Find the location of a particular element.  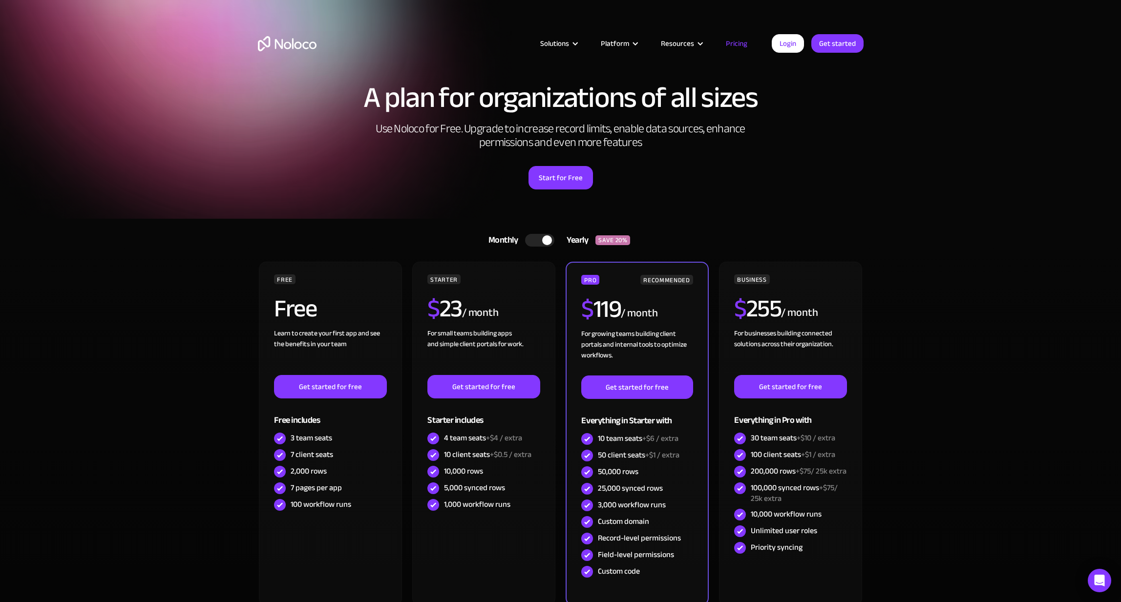

div: 2,000 rows is located at coordinates (309, 471).